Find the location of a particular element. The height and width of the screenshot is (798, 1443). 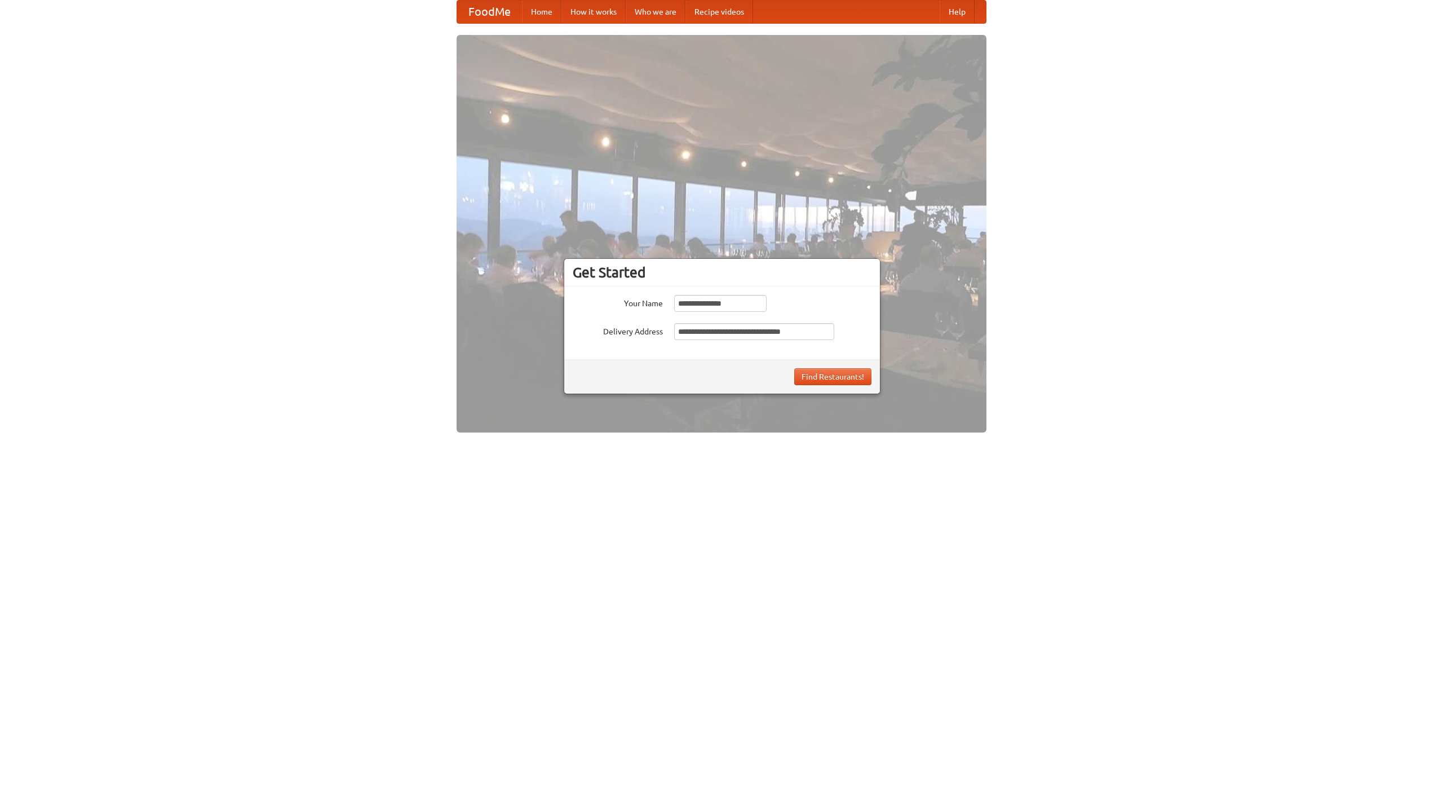

h3: Get Started is located at coordinates (722, 272).